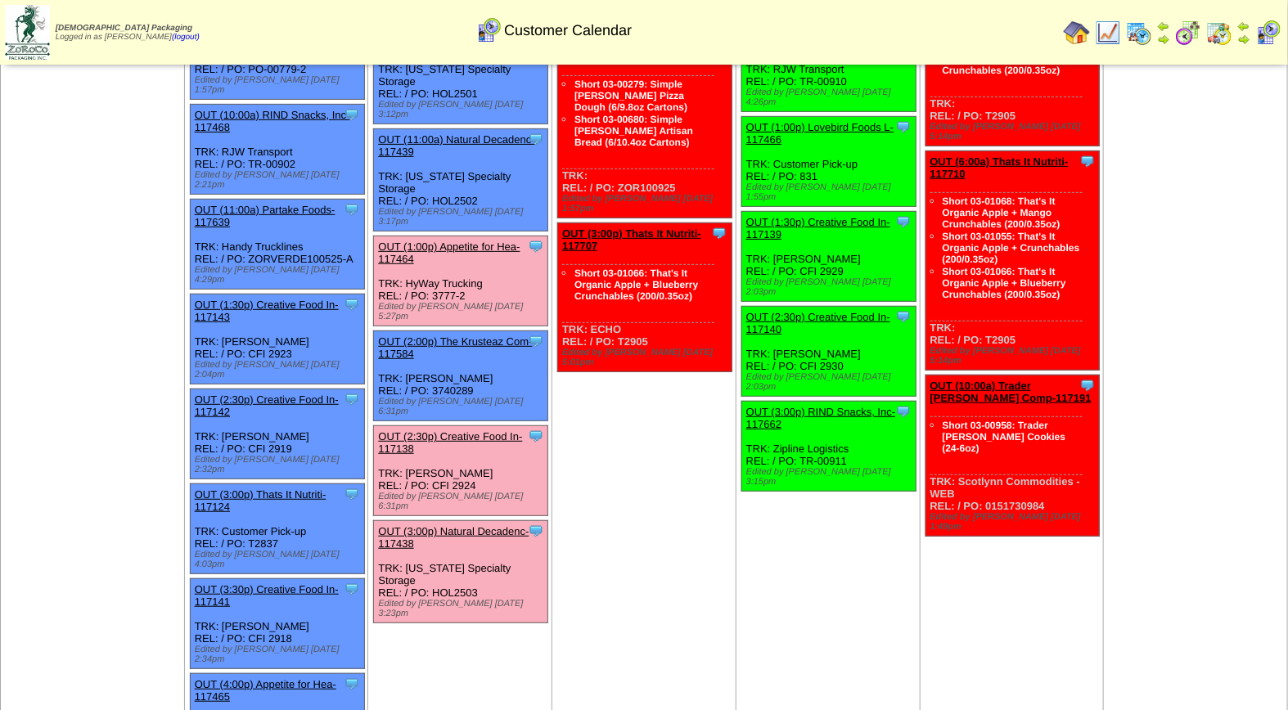  I want to click on a: OUT (2:30p) Creative Food In-117142, so click(267, 406).